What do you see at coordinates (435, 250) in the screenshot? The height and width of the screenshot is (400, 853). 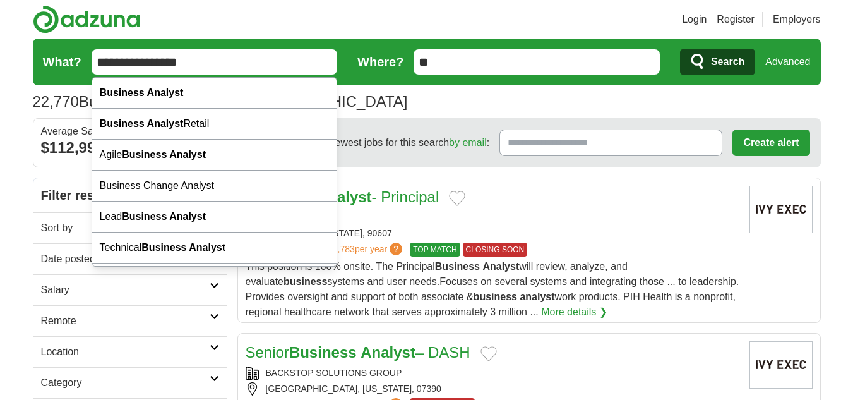 I see `span: TOP MATCH` at bounding box center [435, 250].